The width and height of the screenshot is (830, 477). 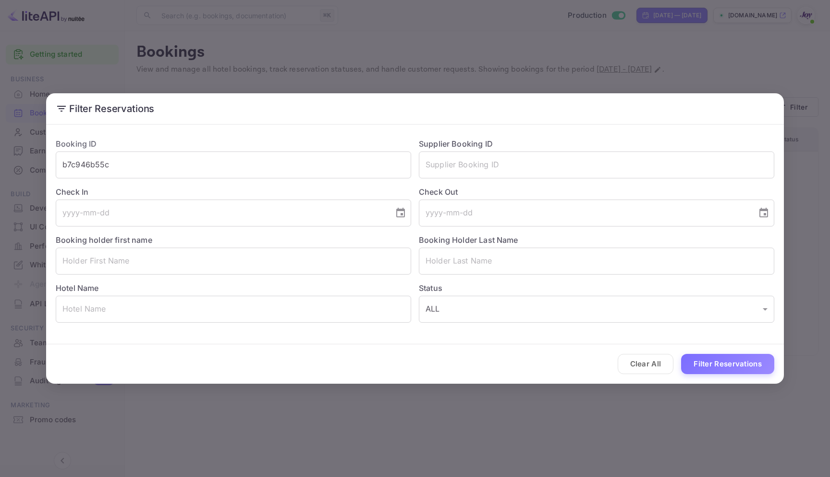 What do you see at coordinates (468, 240) in the screenshot?
I see `label: Booking Holder Last Name` at bounding box center [468, 240].